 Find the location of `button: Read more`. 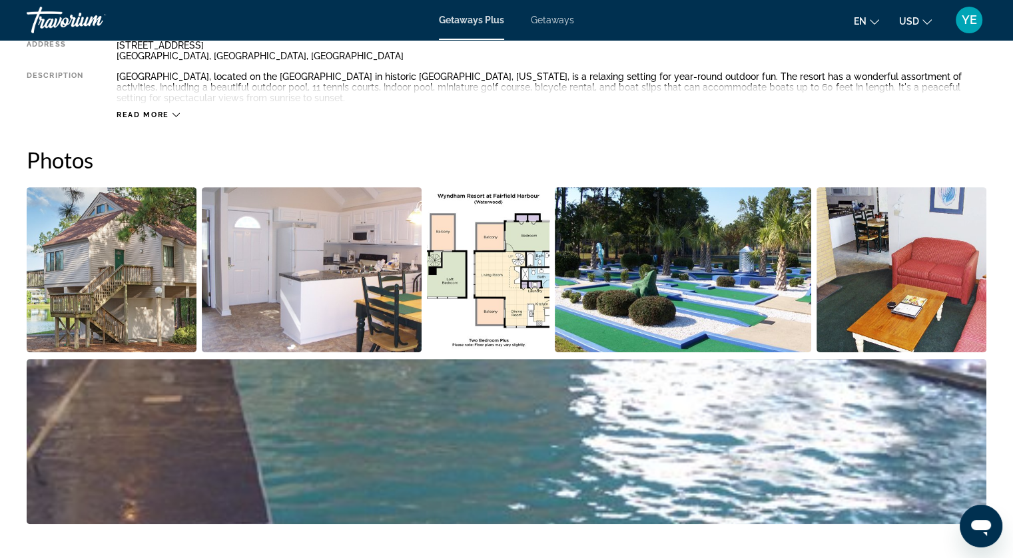

button: Read more is located at coordinates (148, 115).